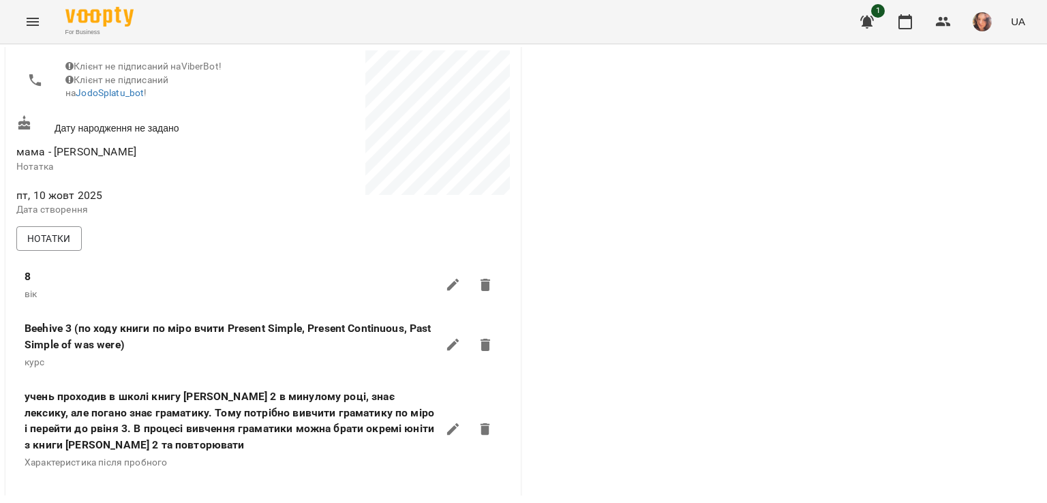 This screenshot has height=503, width=1047. I want to click on img: cfe422caa3e058dc8b0c651b3371aa37.jpeg, so click(982, 22).